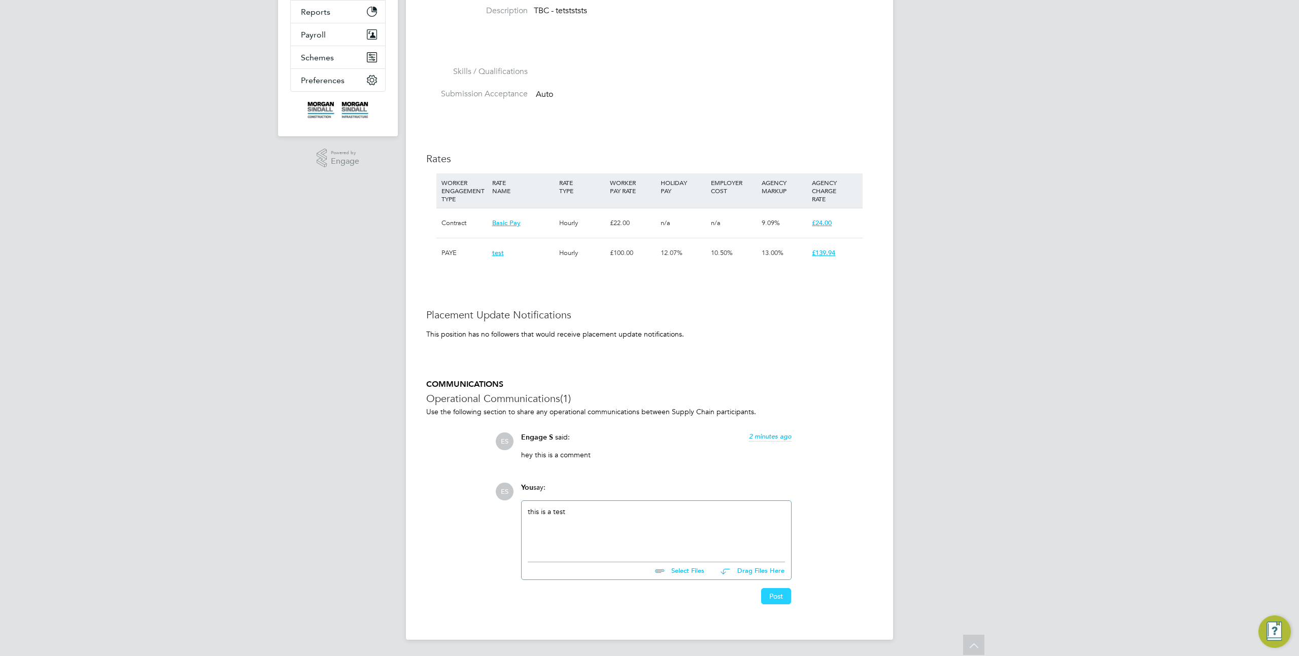 Image resolution: width=1299 pixels, height=656 pixels. I want to click on span: said:, so click(562, 437).